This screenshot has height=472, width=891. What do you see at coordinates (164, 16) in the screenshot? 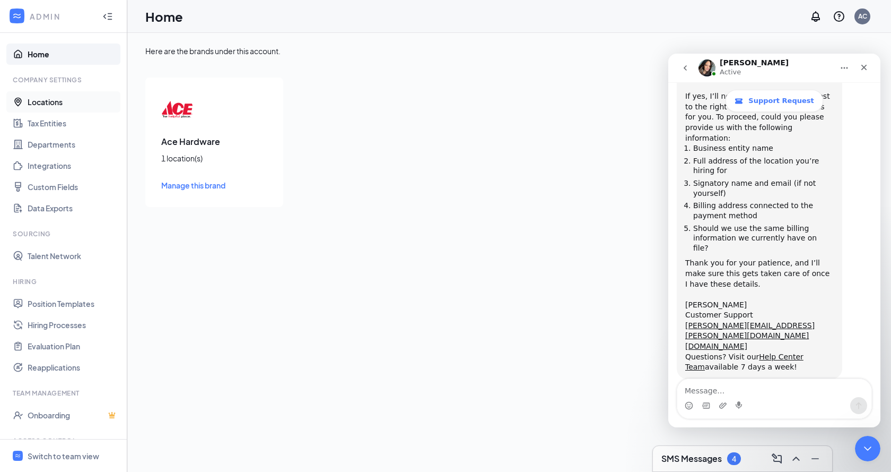
I see `h1: Home` at bounding box center [164, 16].